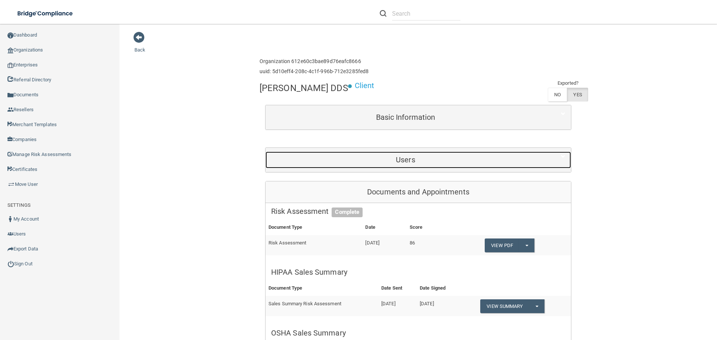  I want to click on img: organization-icon.f8decf85.png, so click(10, 50).